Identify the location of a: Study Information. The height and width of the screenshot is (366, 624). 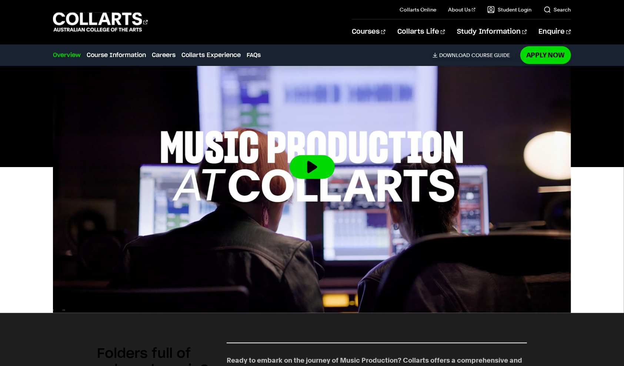
(492, 32).